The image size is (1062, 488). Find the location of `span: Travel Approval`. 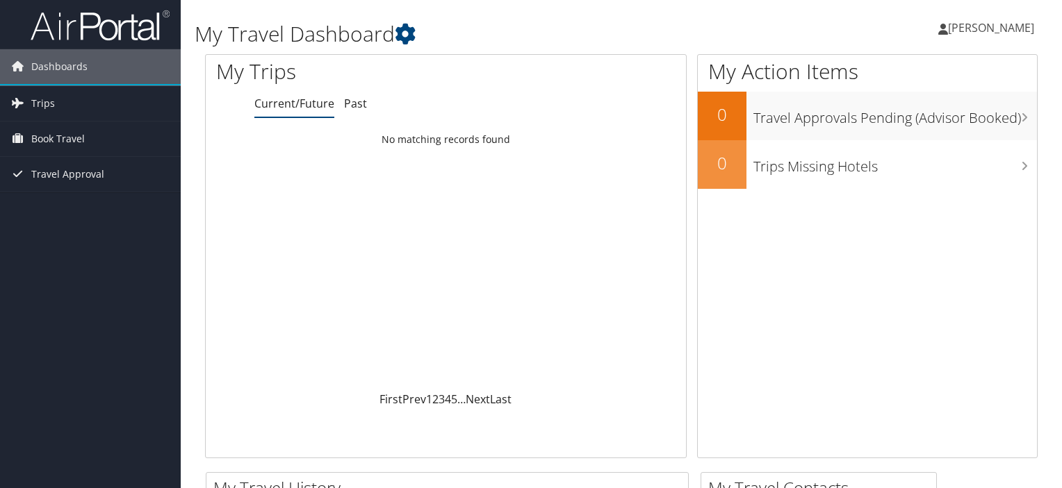

span: Travel Approval is located at coordinates (67, 174).